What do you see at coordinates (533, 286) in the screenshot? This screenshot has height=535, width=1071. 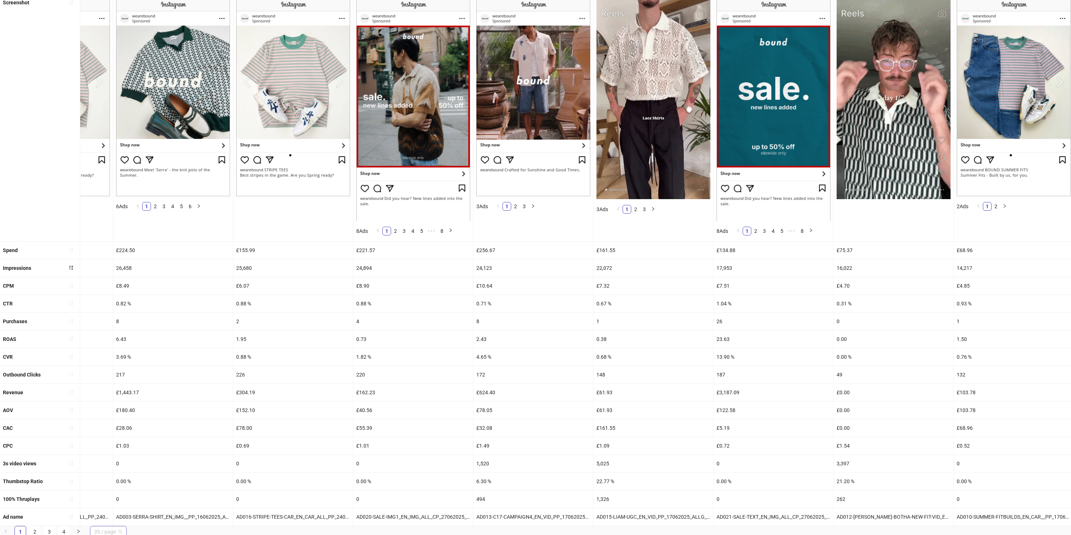 I see `div: £10.64` at bounding box center [533, 286].